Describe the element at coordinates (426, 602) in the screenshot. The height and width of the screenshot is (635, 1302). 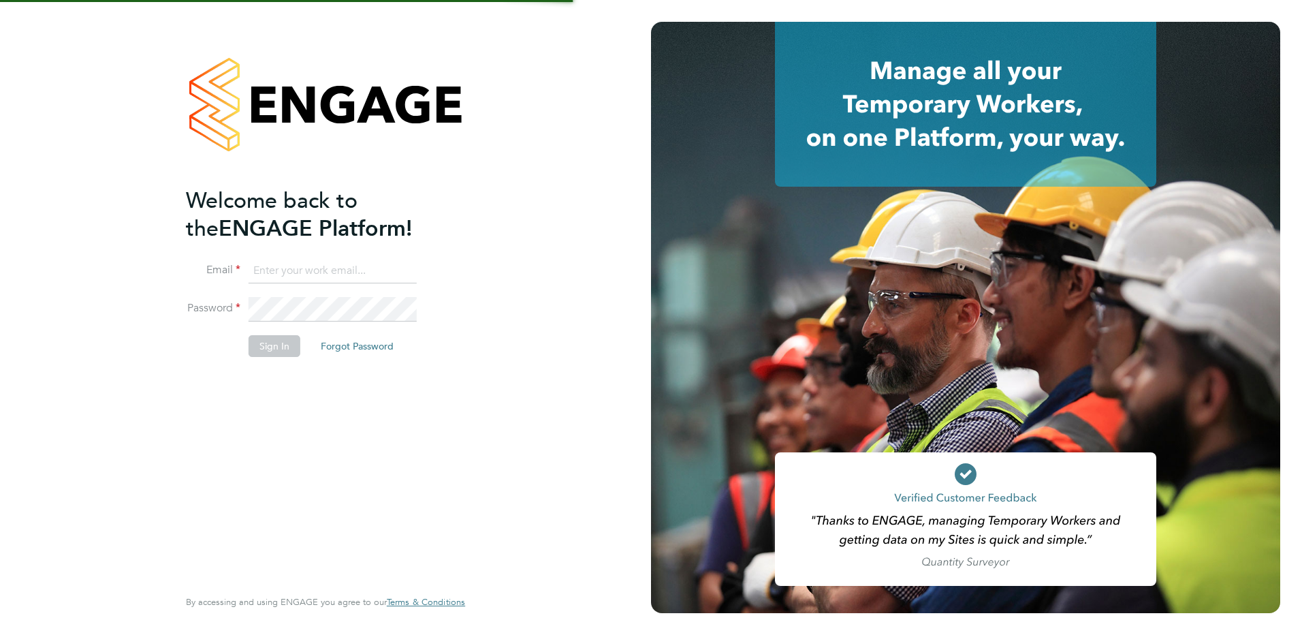
I see `a: Terms & Conditions` at that location.